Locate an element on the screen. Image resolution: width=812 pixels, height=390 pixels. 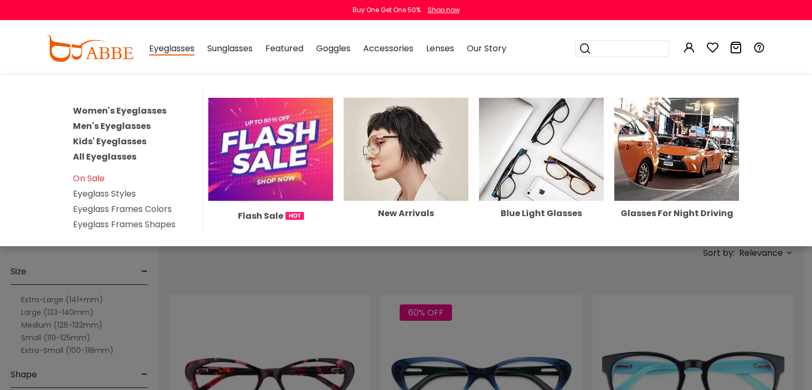
span: Flash Sale is located at coordinates (261, 216).